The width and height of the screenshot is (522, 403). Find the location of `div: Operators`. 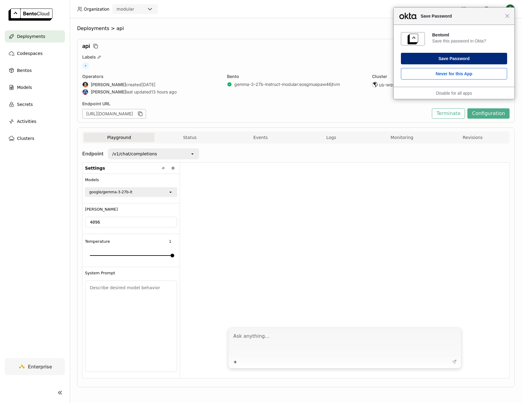

div: Operators is located at coordinates (151, 77).